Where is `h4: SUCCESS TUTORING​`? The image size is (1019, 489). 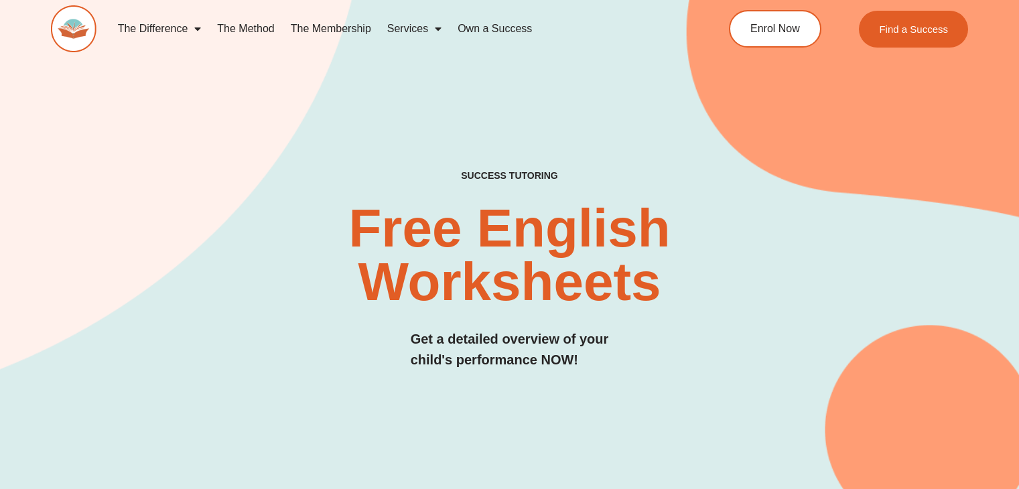 h4: SUCCESS TUTORING​ is located at coordinates (509, 176).